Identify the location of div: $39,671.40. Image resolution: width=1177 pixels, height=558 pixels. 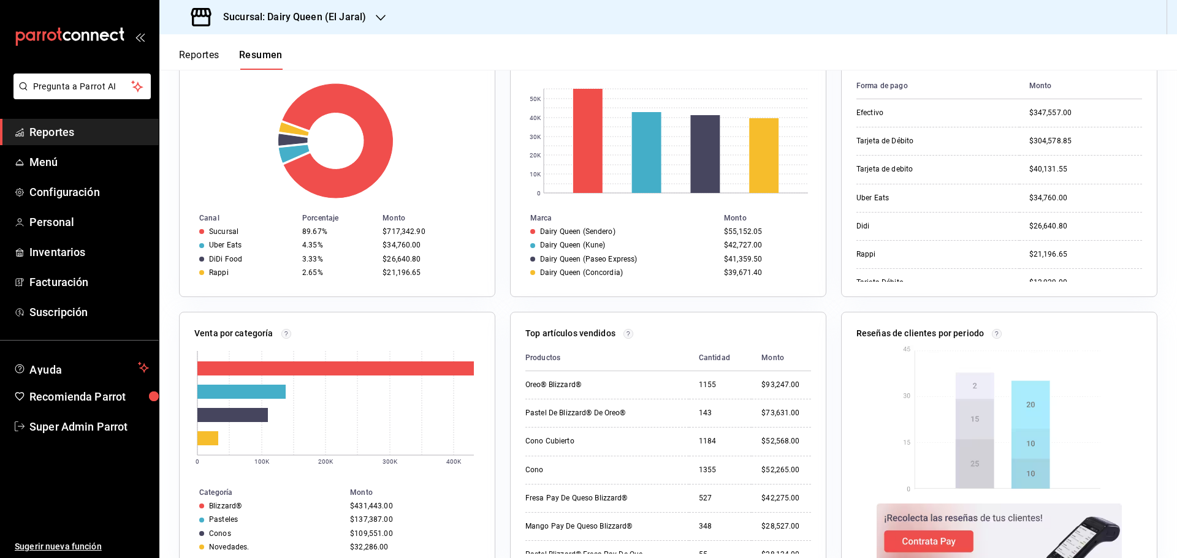
(765, 273).